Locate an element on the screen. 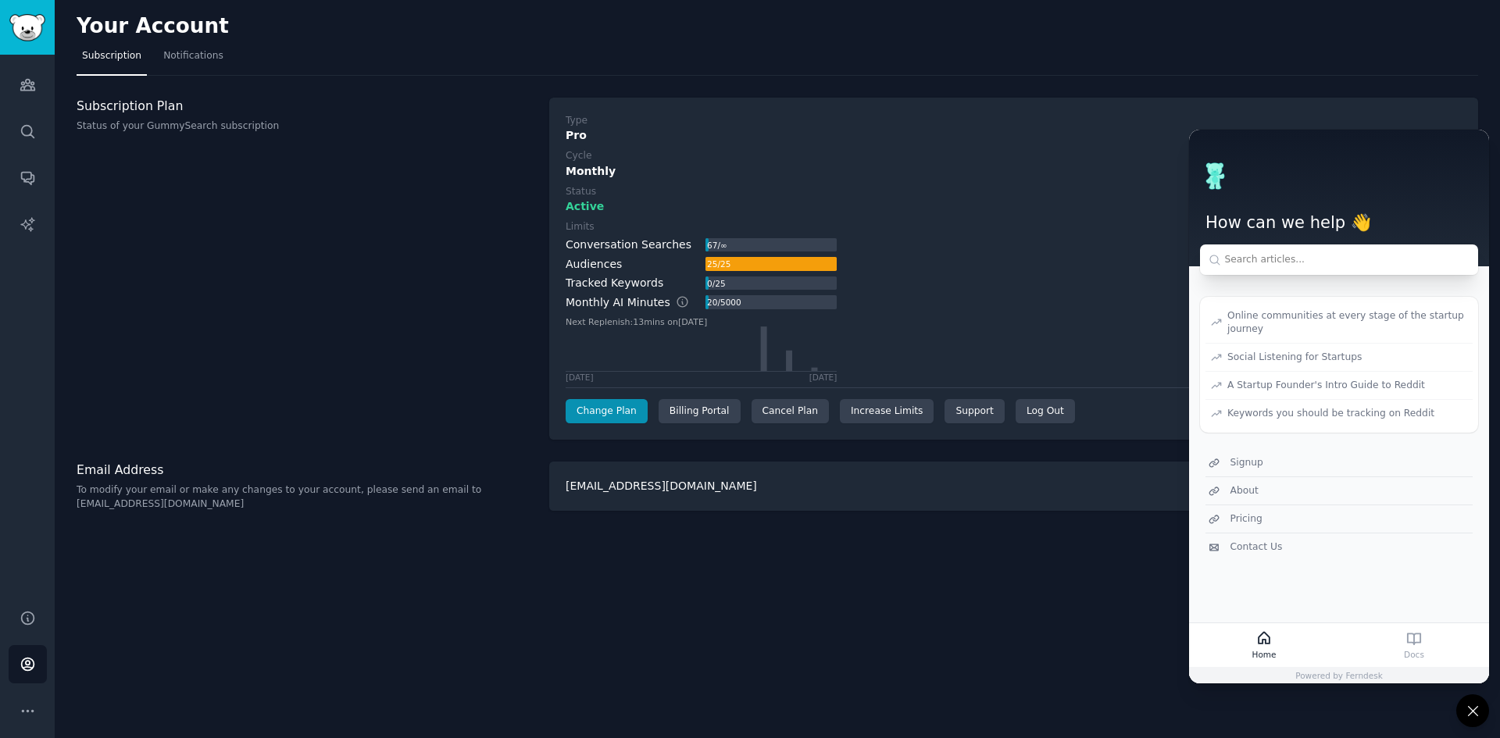 This screenshot has height=738, width=1500. span: Subscription is located at coordinates (112, 56).